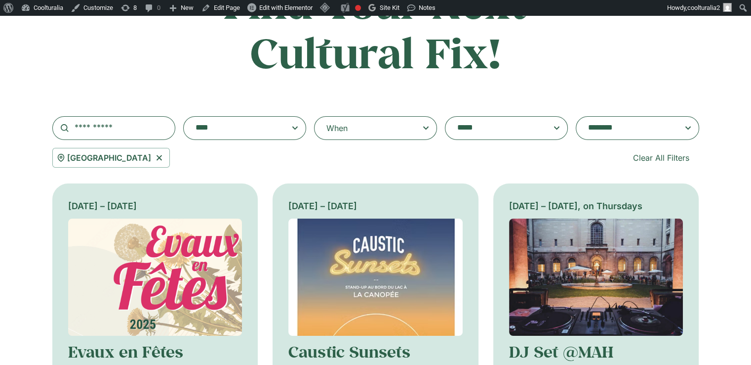  Describe the element at coordinates (358, 8) in the screenshot. I see `div: Needs improvement` at that location.